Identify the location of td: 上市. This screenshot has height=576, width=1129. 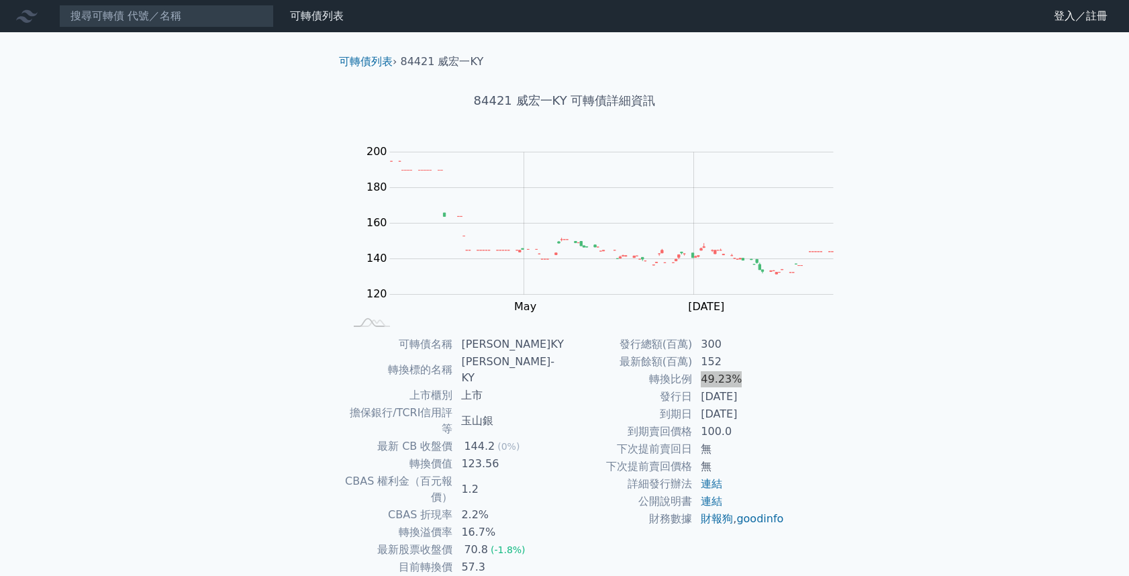
(509, 395).